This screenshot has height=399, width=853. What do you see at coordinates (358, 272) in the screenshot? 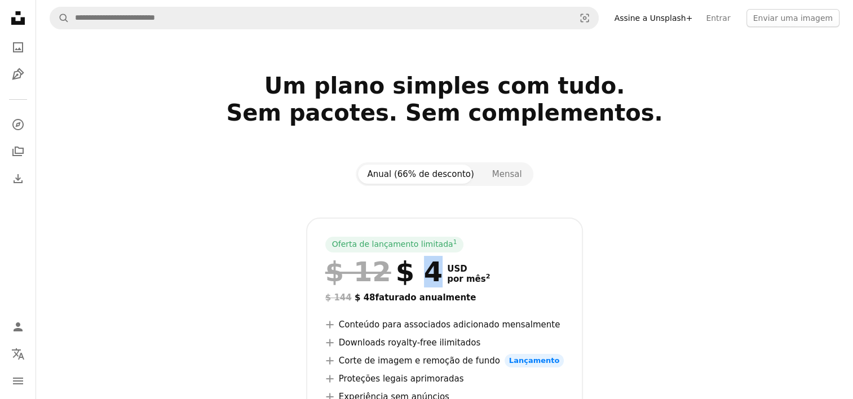
I see `span: $ 12` at bounding box center [358, 272].